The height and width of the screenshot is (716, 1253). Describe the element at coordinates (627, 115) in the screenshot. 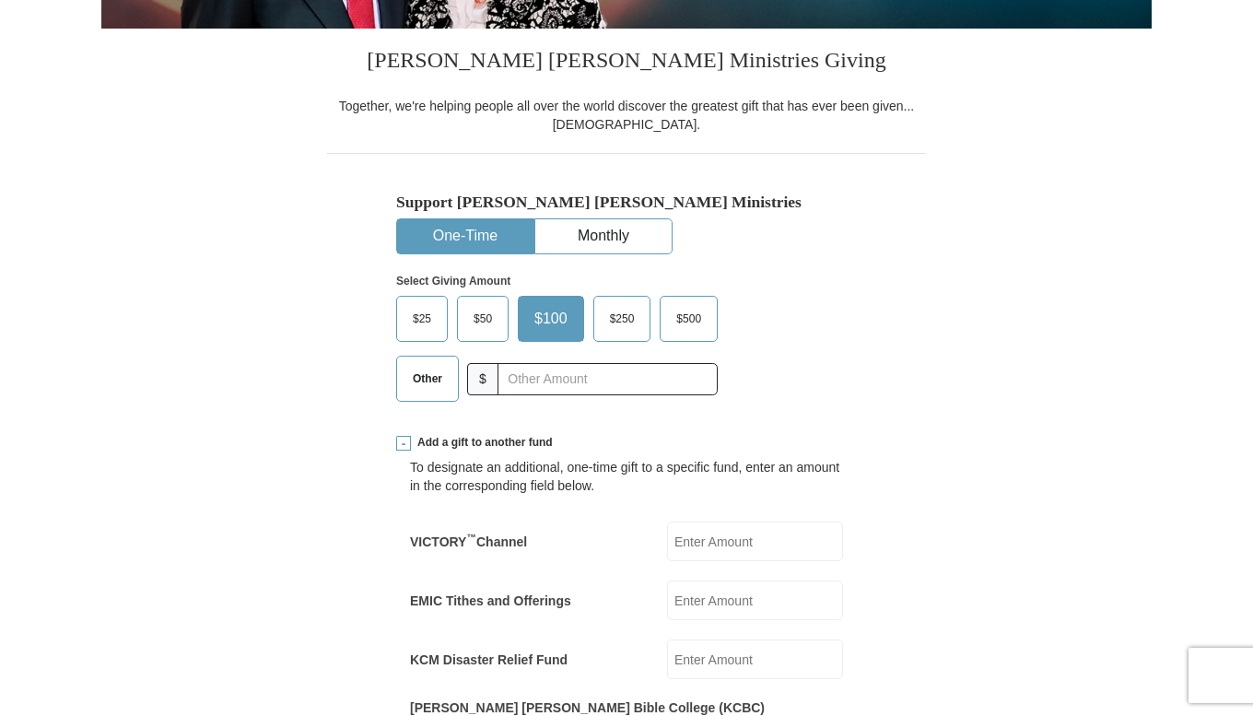

I see `div: Together, we're helping people all over the world discover the greatest gift that has ever been g...` at that location.